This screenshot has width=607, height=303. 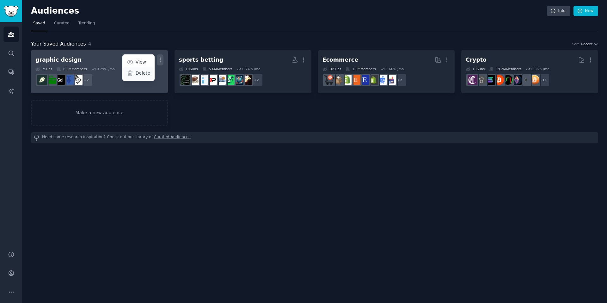 I want to click on img: EtsySellers, so click(x=364, y=80).